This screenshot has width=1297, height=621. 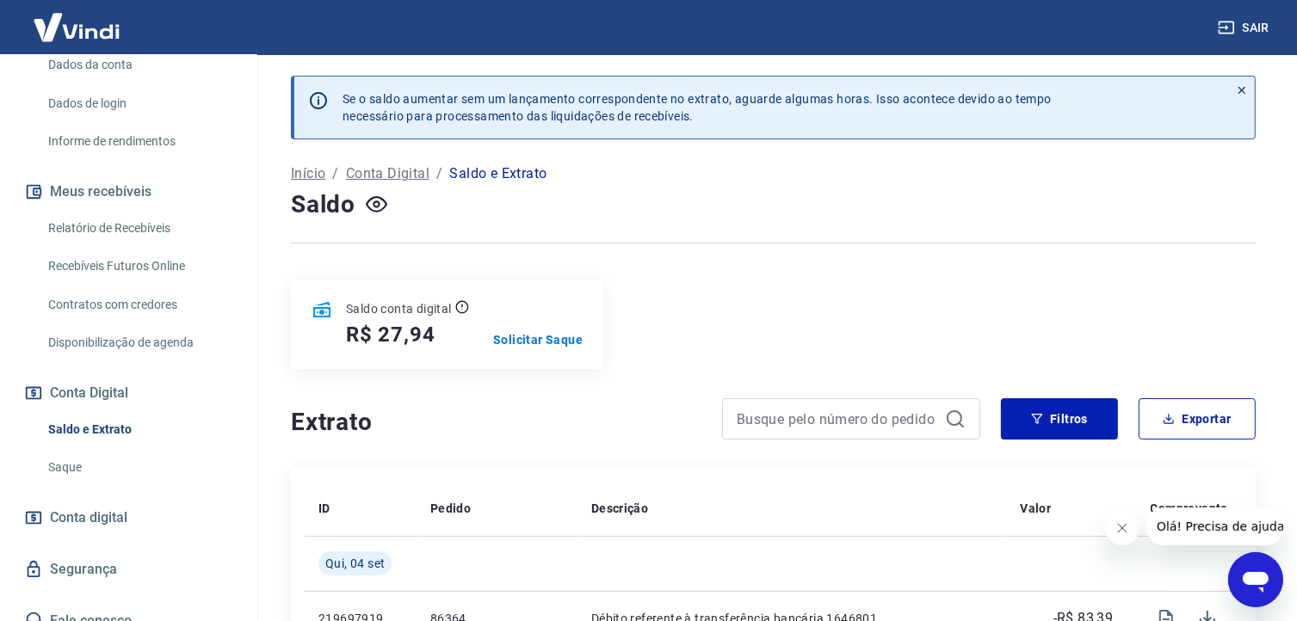 What do you see at coordinates (139, 141) in the screenshot?
I see `a: Informe de rendimentos` at bounding box center [139, 141].